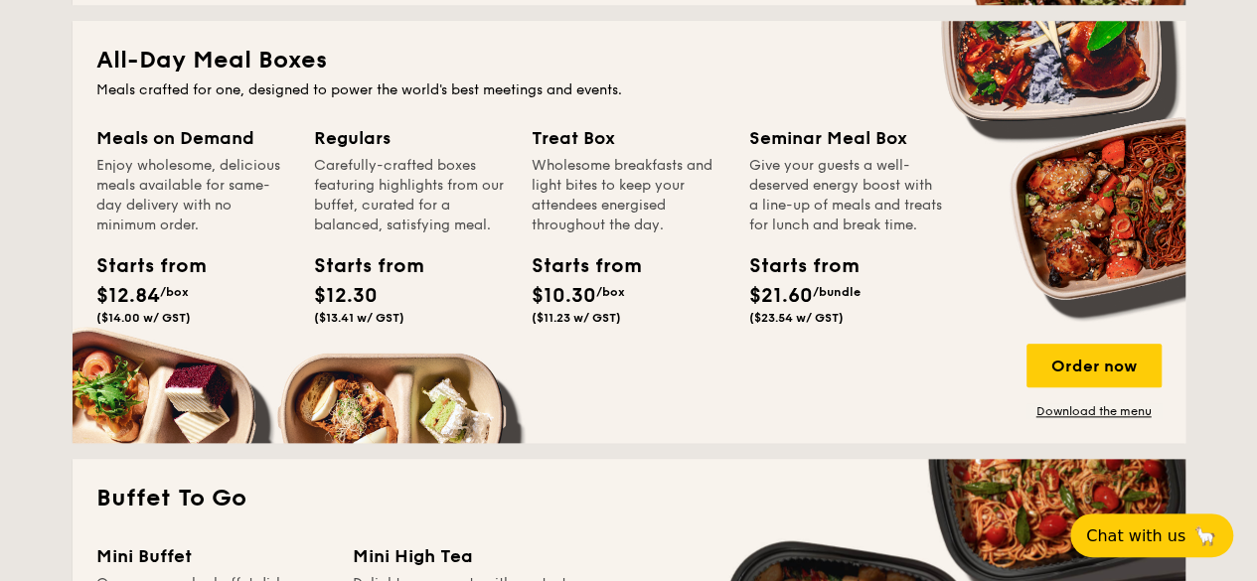 The height and width of the screenshot is (581, 1257). I want to click on div: Mini Buffet, so click(213, 556).